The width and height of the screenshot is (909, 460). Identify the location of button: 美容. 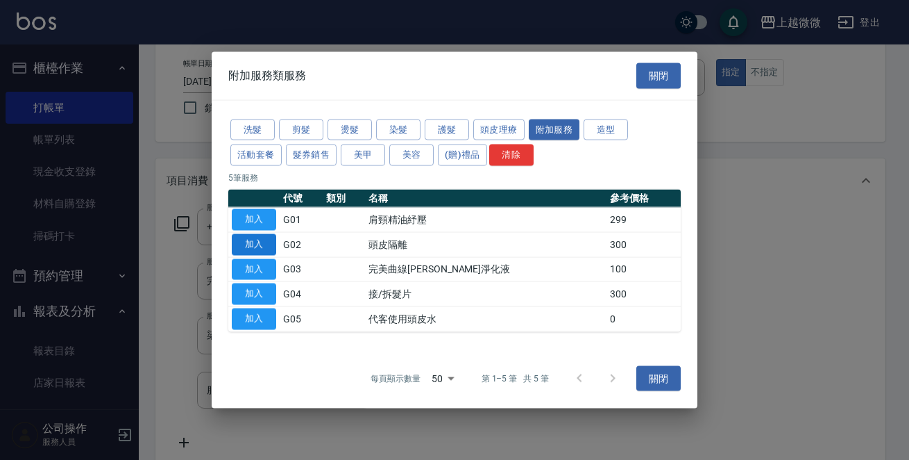
(412, 155).